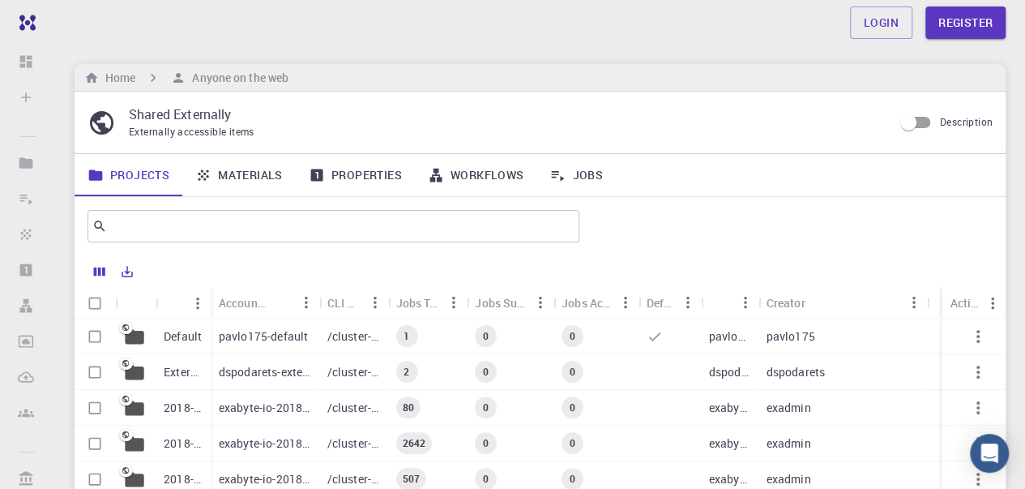 The height and width of the screenshot is (489, 1025). I want to click on a: Materials, so click(239, 175).